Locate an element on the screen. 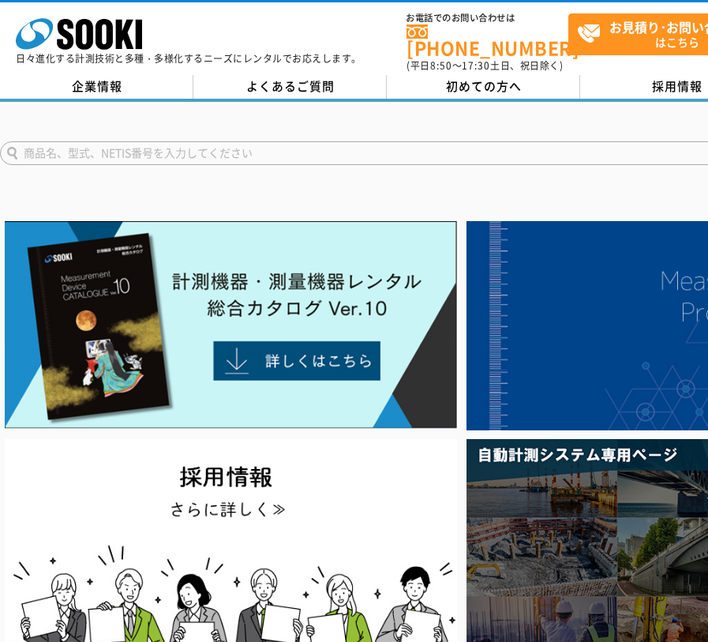 The width and height of the screenshot is (708, 642). a: よくあるご質問 is located at coordinates (290, 87).